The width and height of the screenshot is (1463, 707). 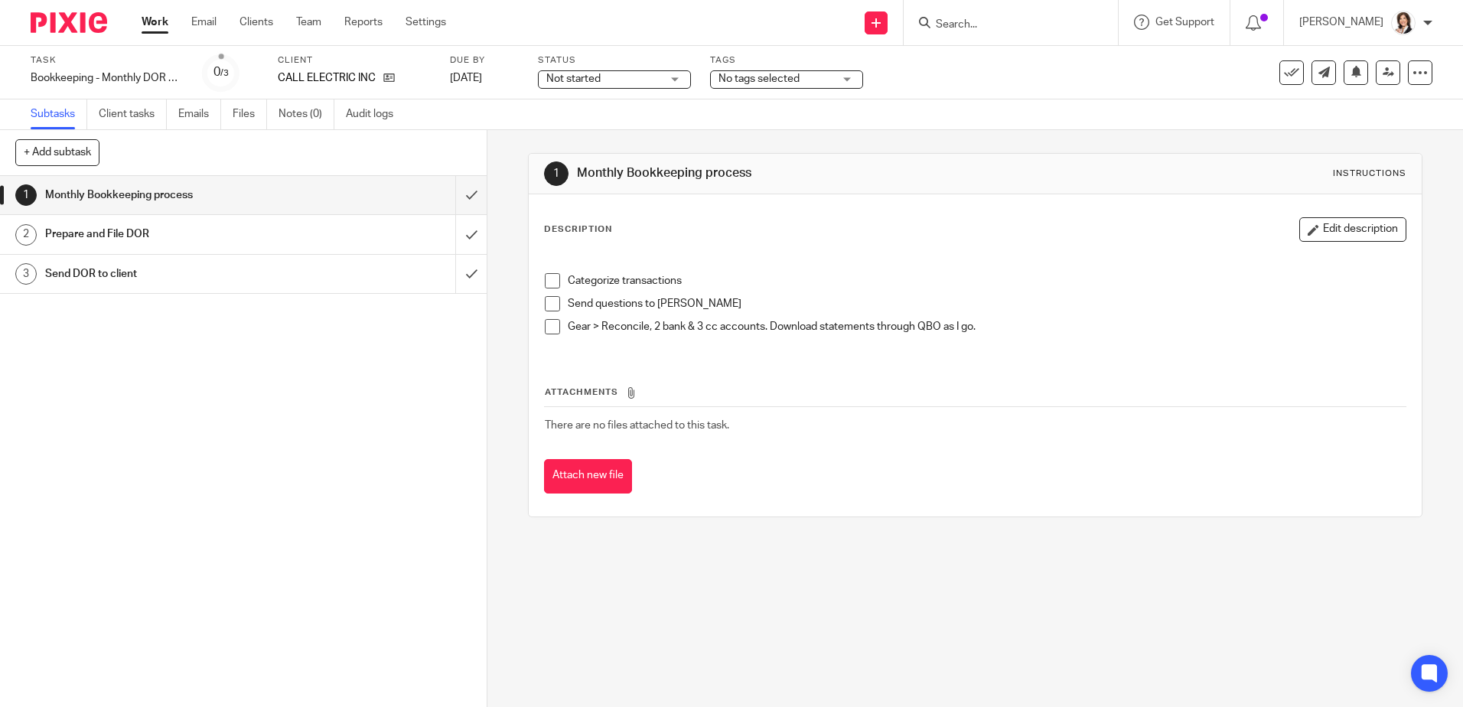 I want to click on p: Description, so click(x=578, y=230).